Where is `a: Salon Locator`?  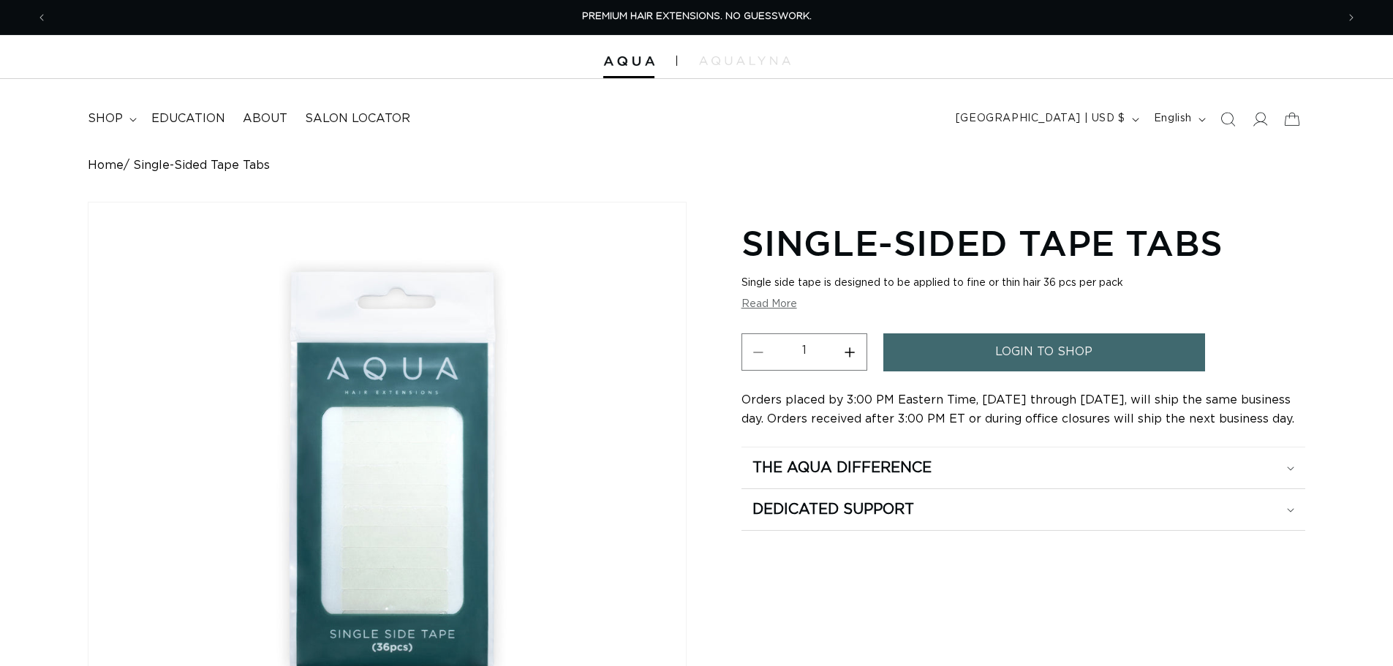
a: Salon Locator is located at coordinates (358, 118).